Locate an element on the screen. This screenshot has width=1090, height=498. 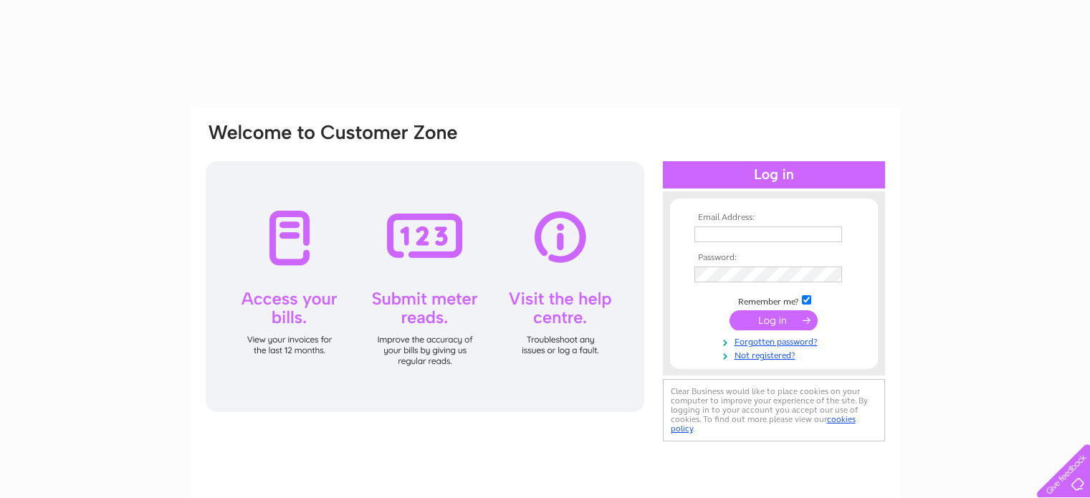
th: Email Address: is located at coordinates (774, 218).